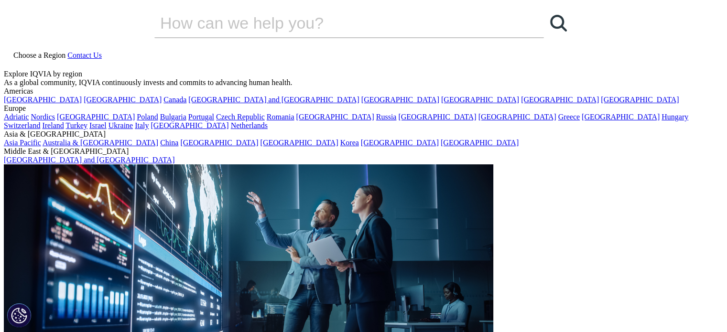 The width and height of the screenshot is (727, 332). Describe the element at coordinates (147, 117) in the screenshot. I see `a: Poland` at that location.